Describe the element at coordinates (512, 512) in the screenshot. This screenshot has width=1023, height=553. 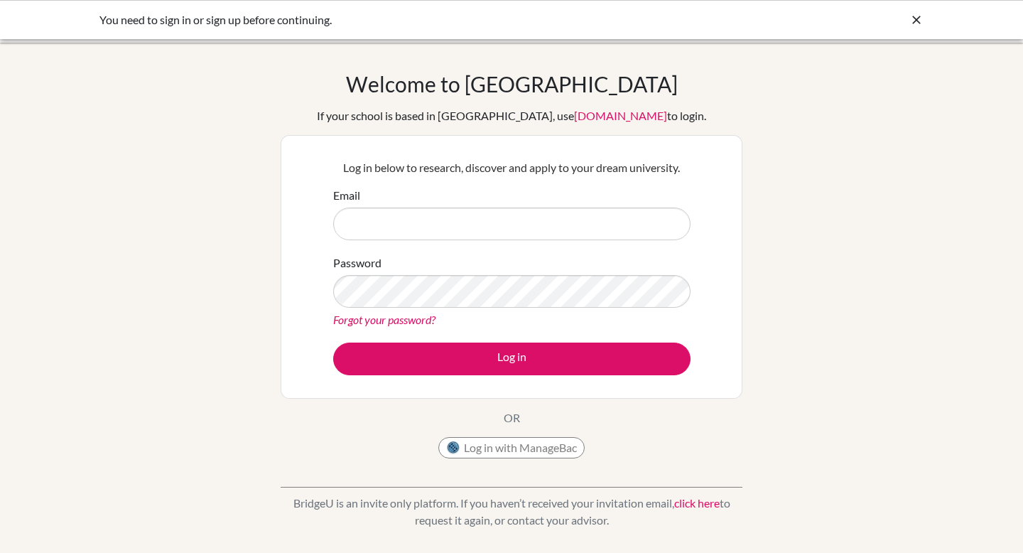
I see `p: BridgeU is an invite only platform. If you haven’t received your invitation email, to request it ...` at that location.